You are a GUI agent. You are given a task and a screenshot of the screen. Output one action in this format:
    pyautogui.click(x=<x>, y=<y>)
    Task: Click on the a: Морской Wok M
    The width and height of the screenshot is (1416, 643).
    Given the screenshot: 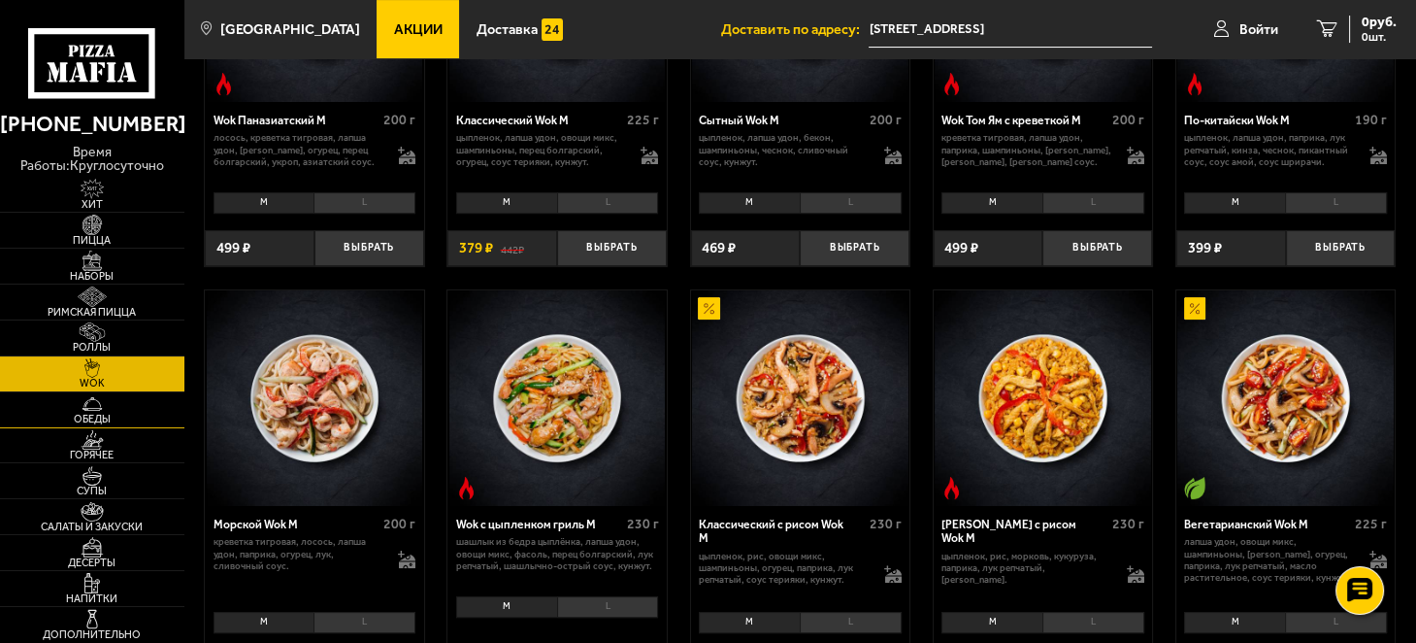 What is the action you would take?
    pyautogui.click(x=314, y=398)
    